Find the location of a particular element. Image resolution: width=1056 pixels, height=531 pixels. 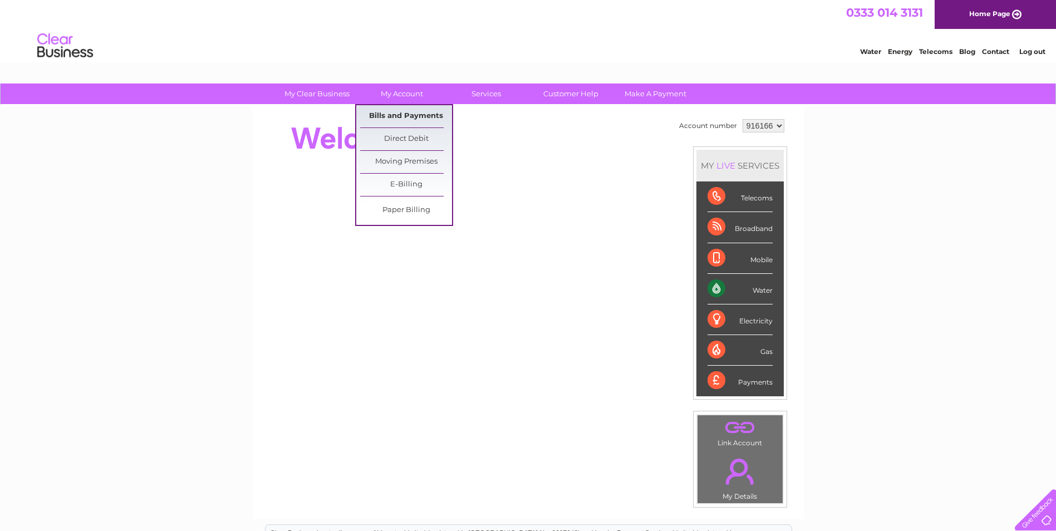

a: Energy is located at coordinates (900, 51).